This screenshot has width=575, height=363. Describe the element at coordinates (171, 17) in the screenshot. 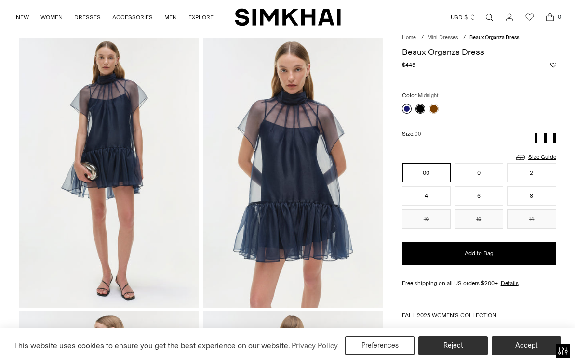

I see `a: MEN` at that location.